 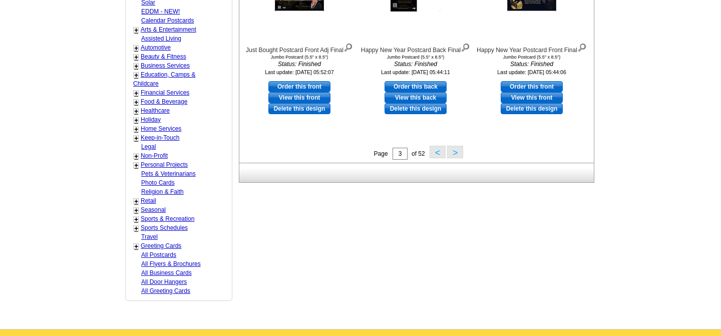 I want to click on a: Assisted Living, so click(x=161, y=39).